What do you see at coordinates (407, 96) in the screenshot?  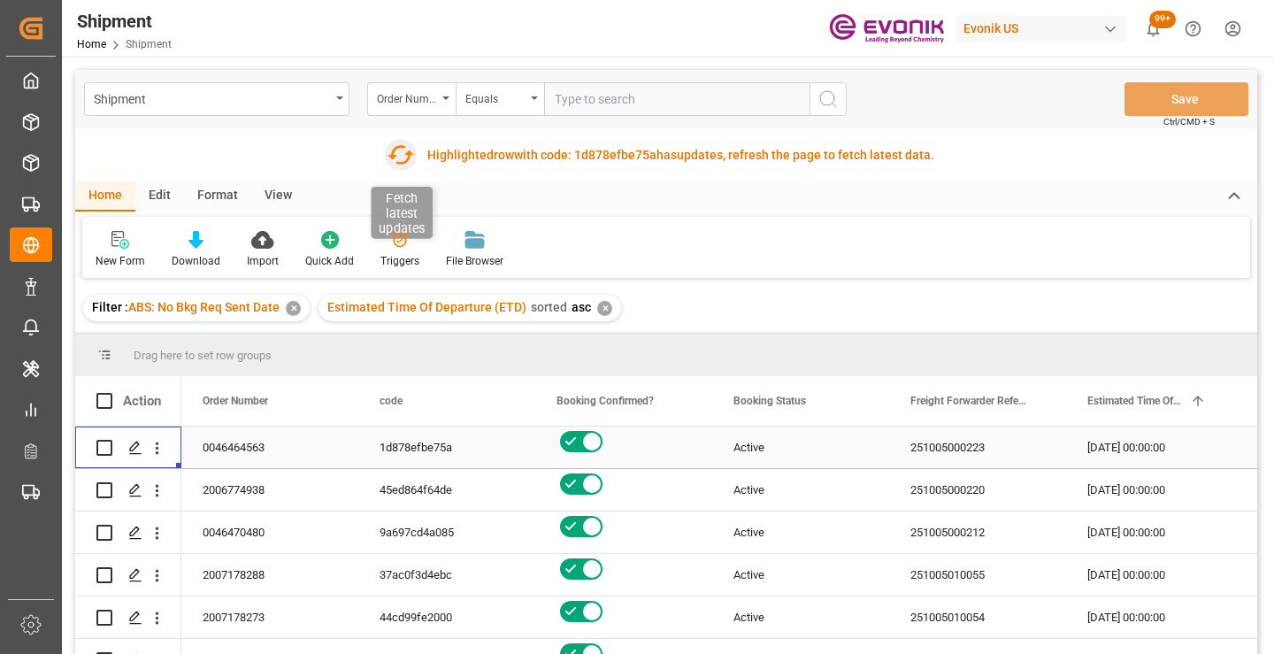 I see `div: Order Number` at bounding box center [407, 96].